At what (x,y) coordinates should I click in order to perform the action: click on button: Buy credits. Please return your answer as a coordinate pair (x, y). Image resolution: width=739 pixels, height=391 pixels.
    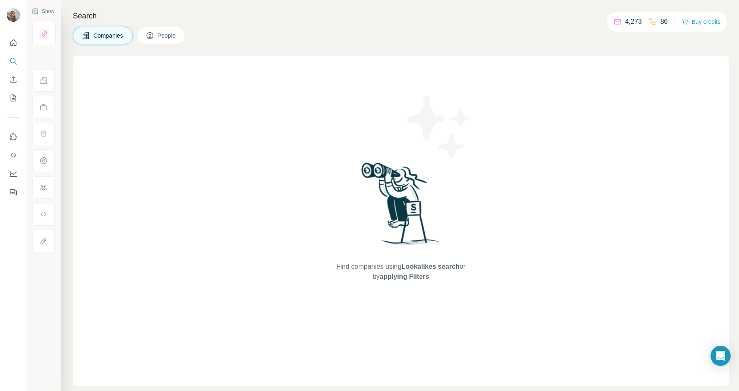
    Looking at the image, I should click on (701, 22).